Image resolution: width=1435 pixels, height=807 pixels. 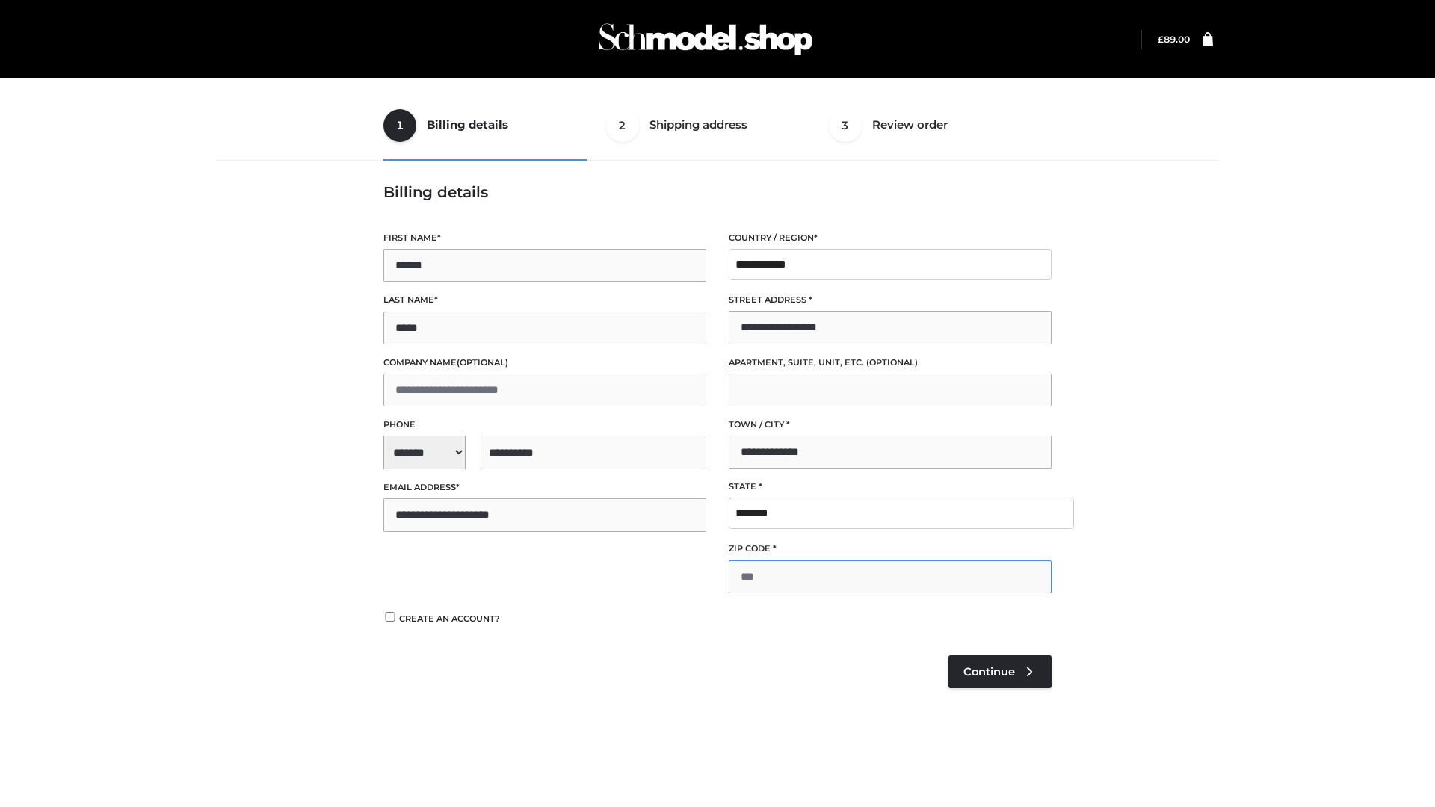 What do you see at coordinates (706, 39) in the screenshot?
I see `img: Schmodel Admin 964` at bounding box center [706, 39].